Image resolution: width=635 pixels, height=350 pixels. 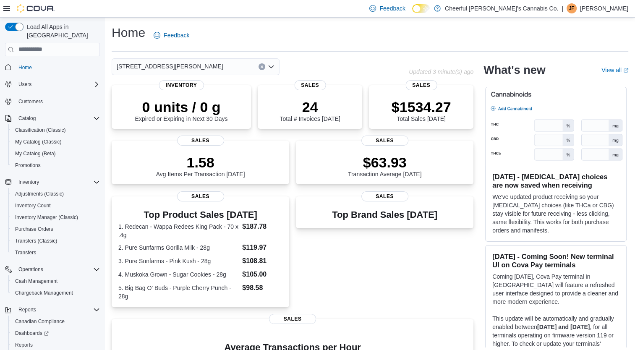 What do you see at coordinates (36, 281) in the screenshot?
I see `a: Cash Management` at bounding box center [36, 281].